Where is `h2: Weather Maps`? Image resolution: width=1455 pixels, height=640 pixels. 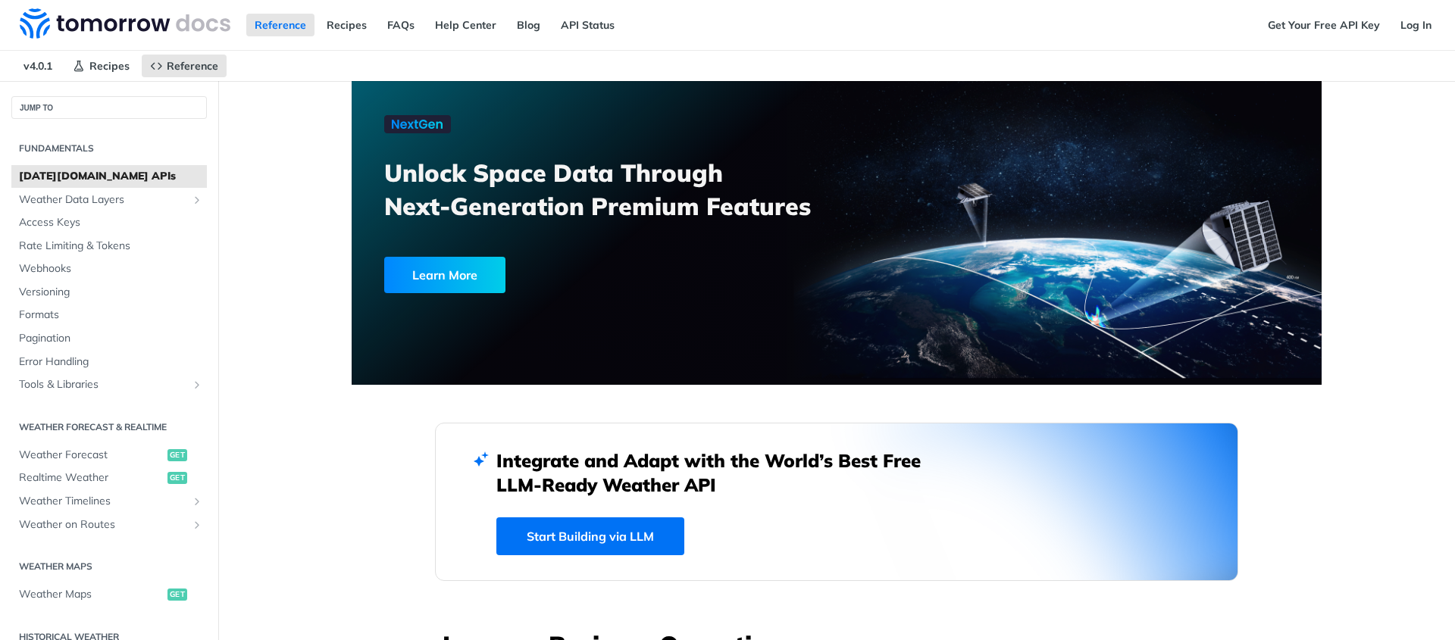
h2: Weather Maps is located at coordinates (109, 567).